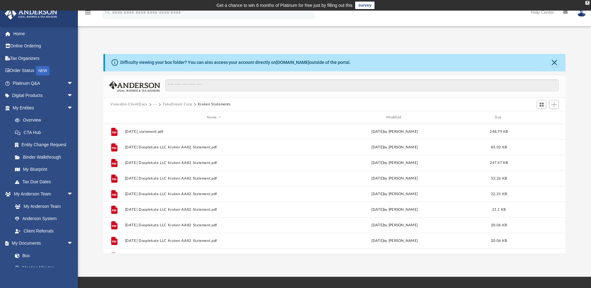  Describe the element at coordinates (214, 104) in the screenshot. I see `button: Kraken Statements` at that location.